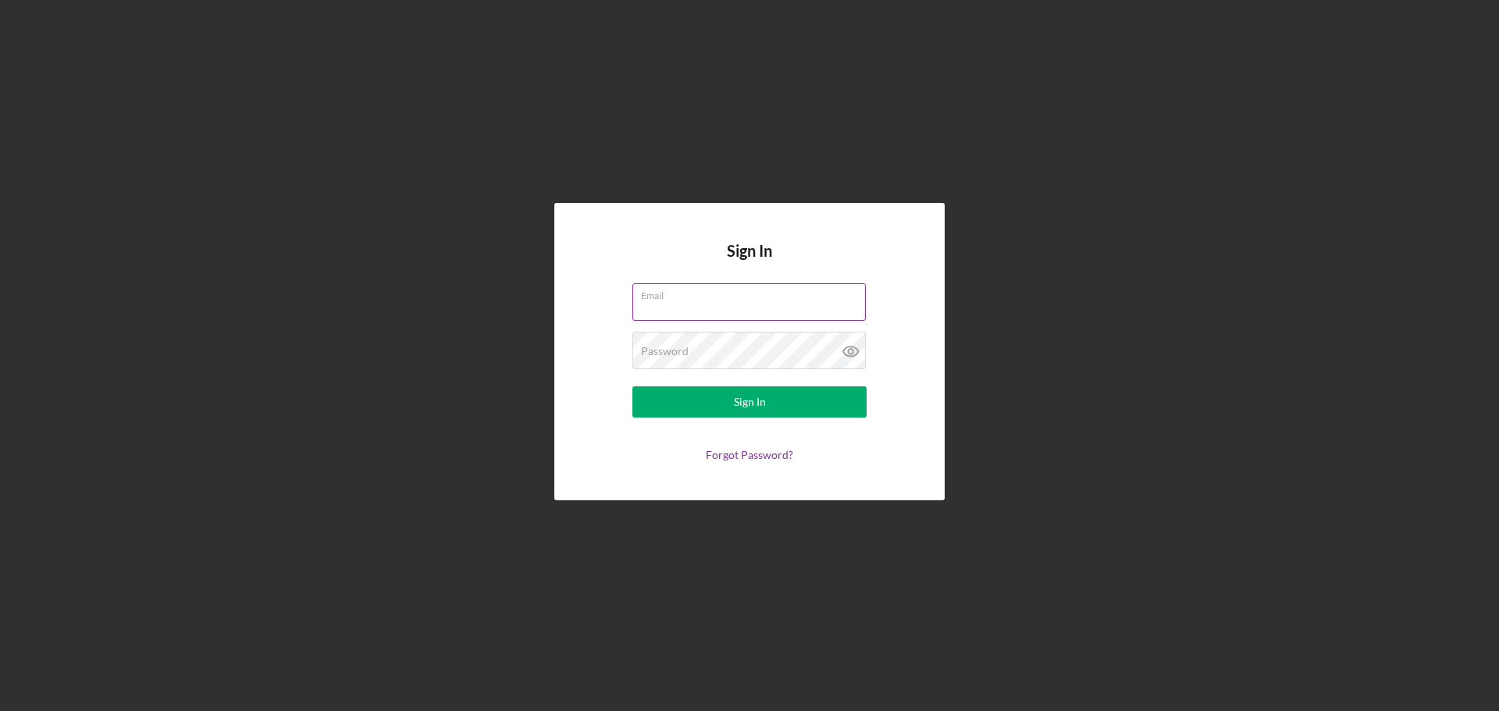  What do you see at coordinates (749, 454) in the screenshot?
I see `a: Forgot Password?` at bounding box center [749, 454].